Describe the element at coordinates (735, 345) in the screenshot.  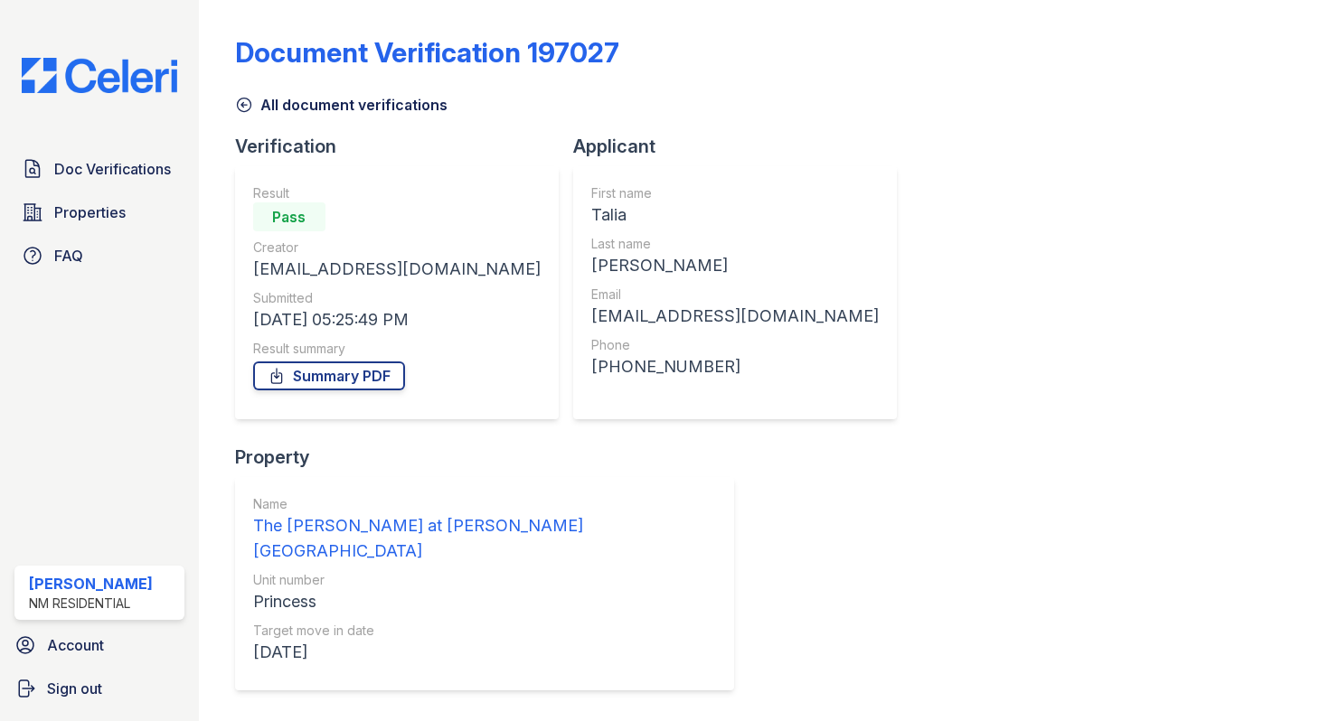
I see `div: Phone` at that location.